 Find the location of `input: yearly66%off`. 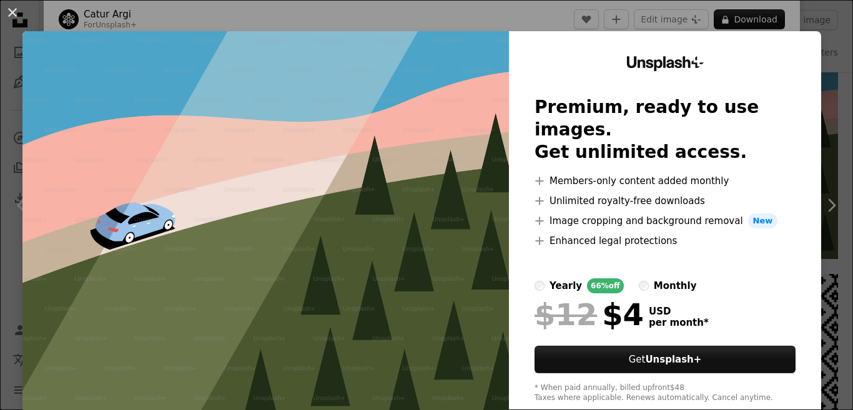

input: yearly66%off is located at coordinates (540, 286).